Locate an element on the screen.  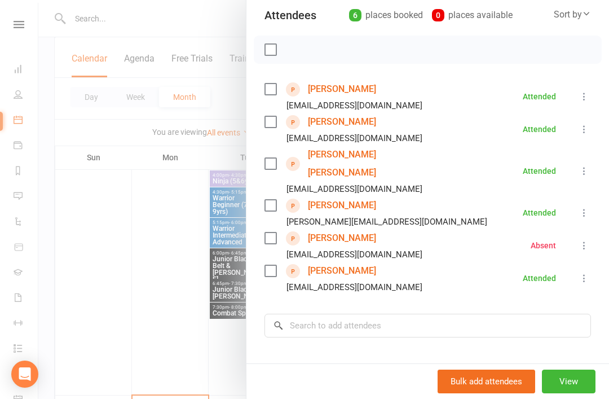
div: Sort by is located at coordinates (573, 15).